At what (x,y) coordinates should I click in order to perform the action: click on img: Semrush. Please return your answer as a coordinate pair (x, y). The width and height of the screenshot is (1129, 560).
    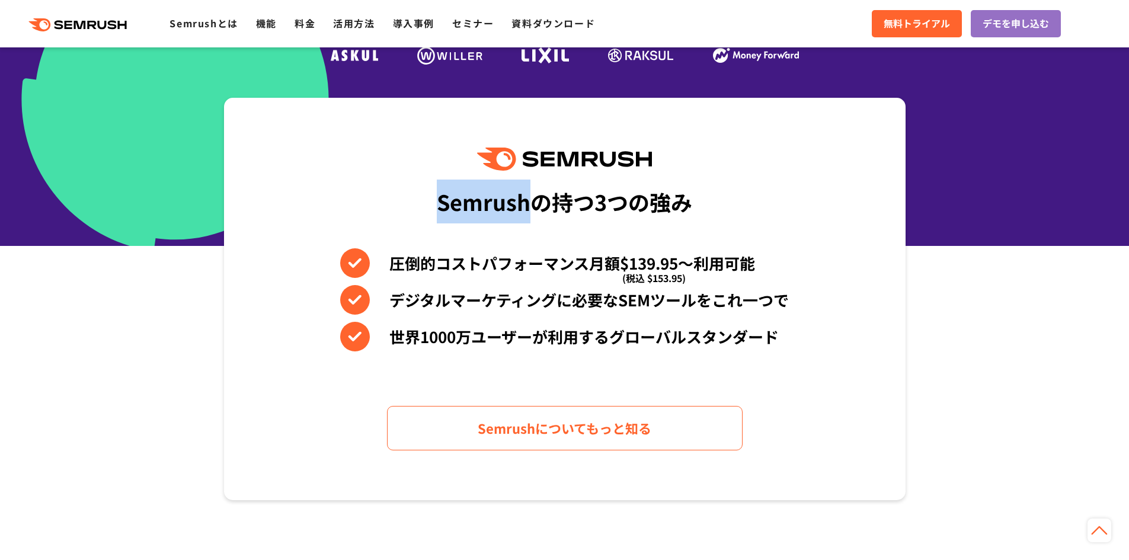
    Looking at the image, I should click on (564, 159).